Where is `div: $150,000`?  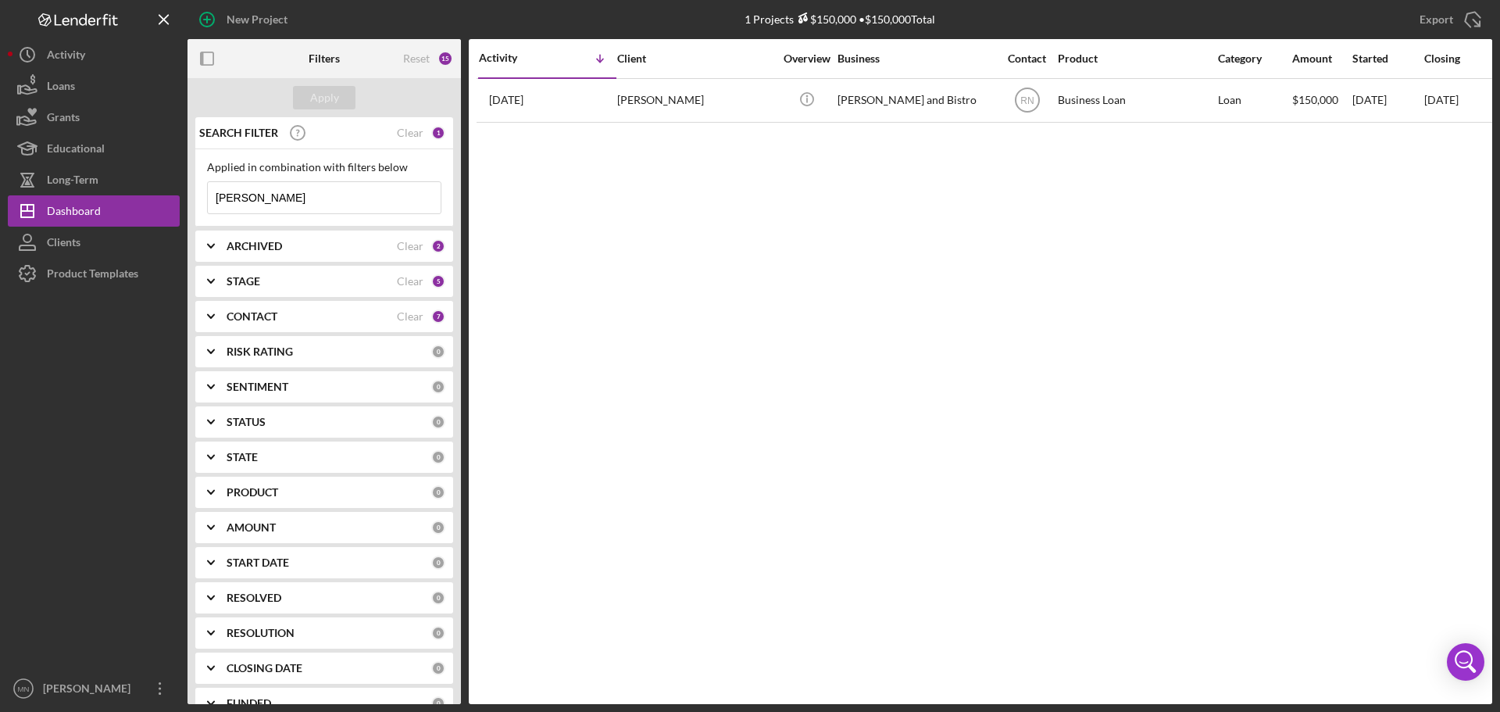 div: $150,000 is located at coordinates (825, 19).